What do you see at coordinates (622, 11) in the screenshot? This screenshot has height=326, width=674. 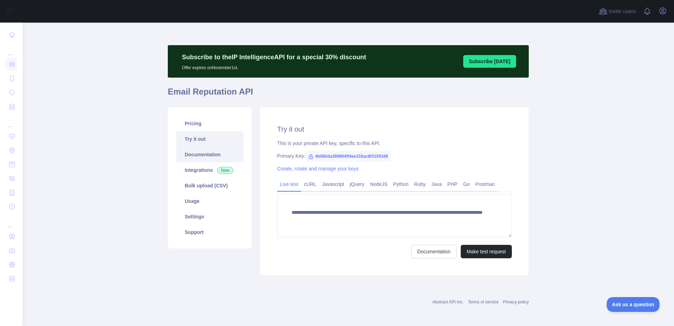 I see `span: Invite users` at bounding box center [622, 11].